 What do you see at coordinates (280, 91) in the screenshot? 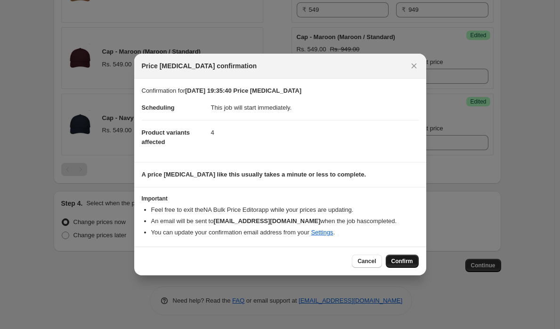
I see `p: Confirmation for` at bounding box center [280, 91].